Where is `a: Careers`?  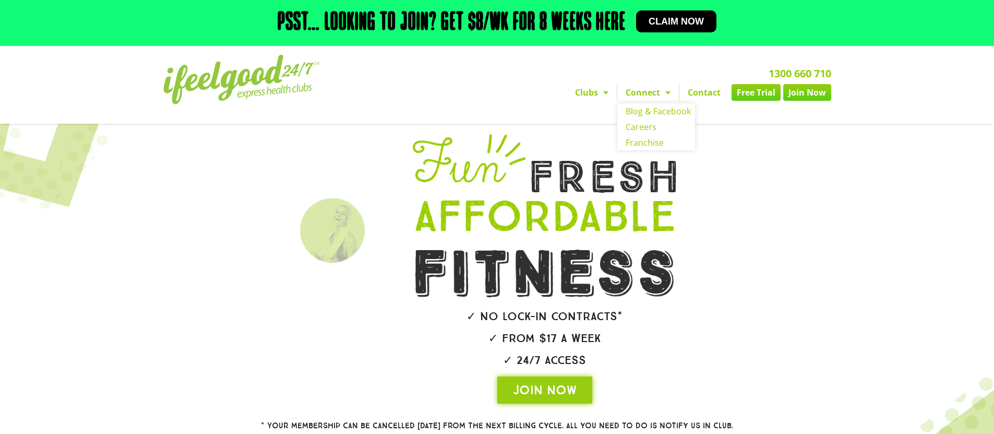 a: Careers is located at coordinates (656, 127).